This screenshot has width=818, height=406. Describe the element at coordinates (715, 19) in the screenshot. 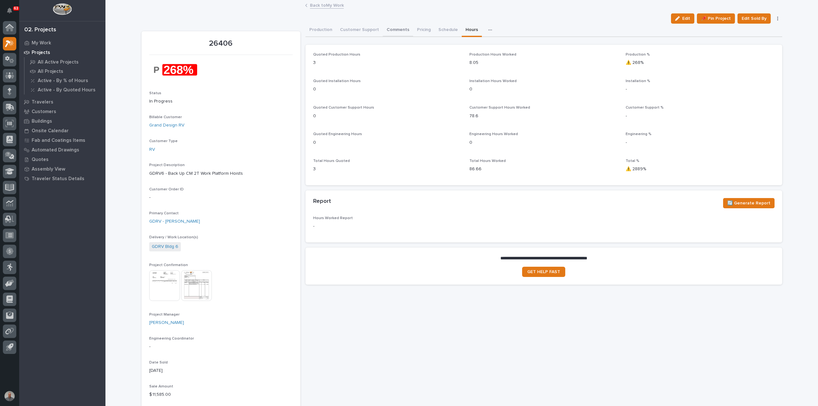

I see `span: 📌 Pin Project` at that location.